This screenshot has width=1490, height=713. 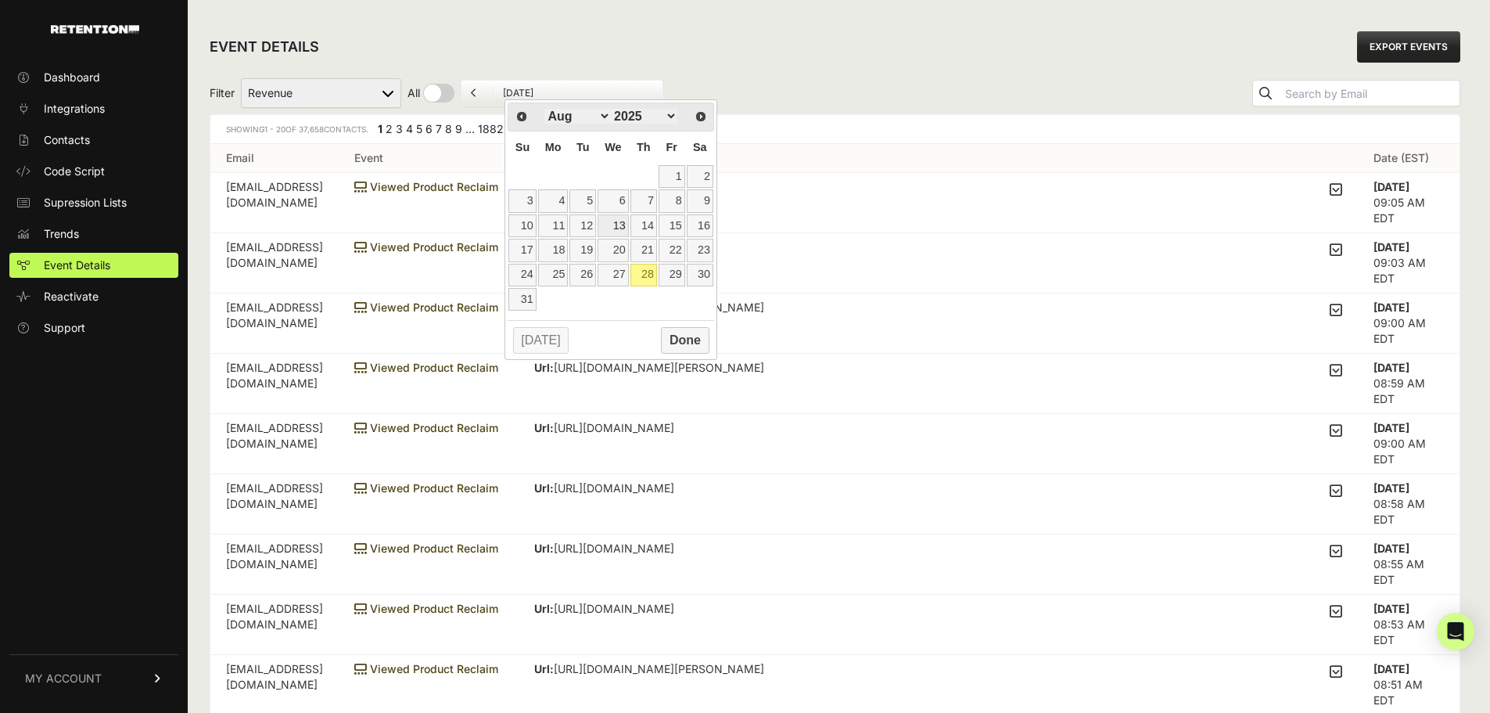 What do you see at coordinates (644, 225) in the screenshot?
I see `a: 14` at bounding box center [644, 225].